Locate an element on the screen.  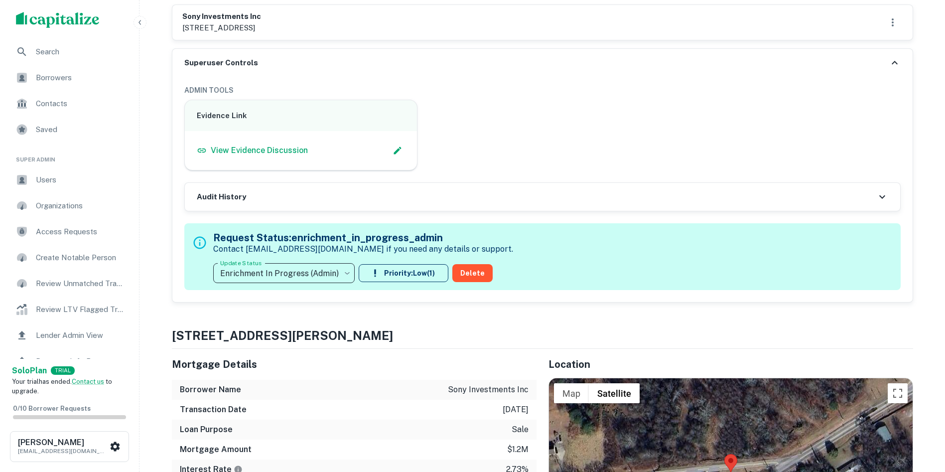
span: Create Notable Person is located at coordinates (80, 257).